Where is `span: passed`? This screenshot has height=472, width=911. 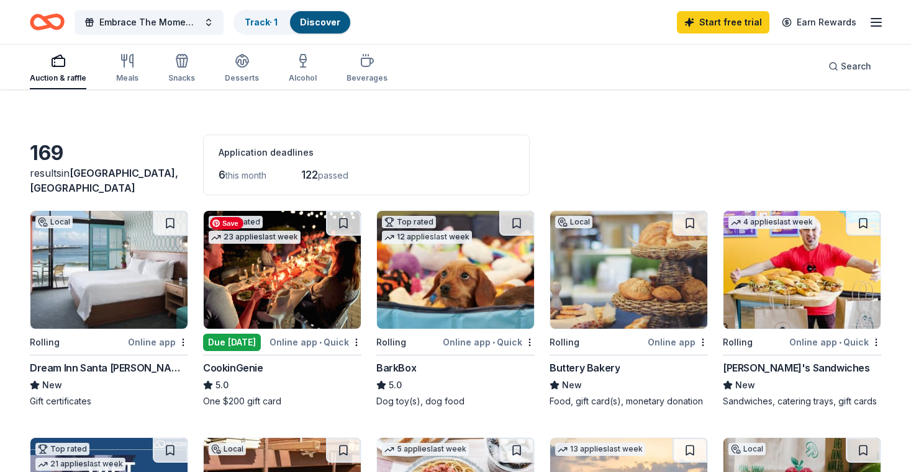 span: passed is located at coordinates (333, 175).